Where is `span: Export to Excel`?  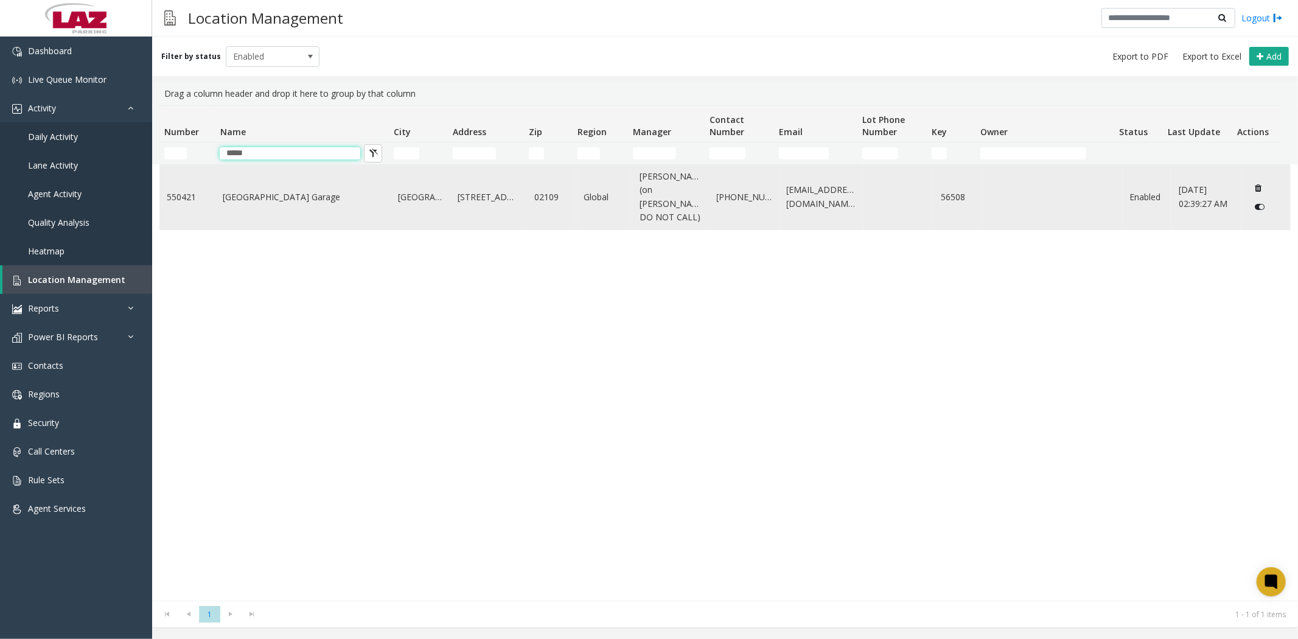 span: Export to Excel is located at coordinates (1211, 57).